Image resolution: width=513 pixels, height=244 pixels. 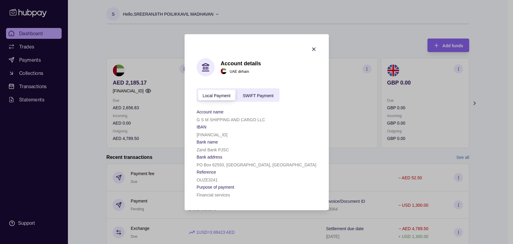 I want to click on p: Bank address, so click(x=209, y=156).